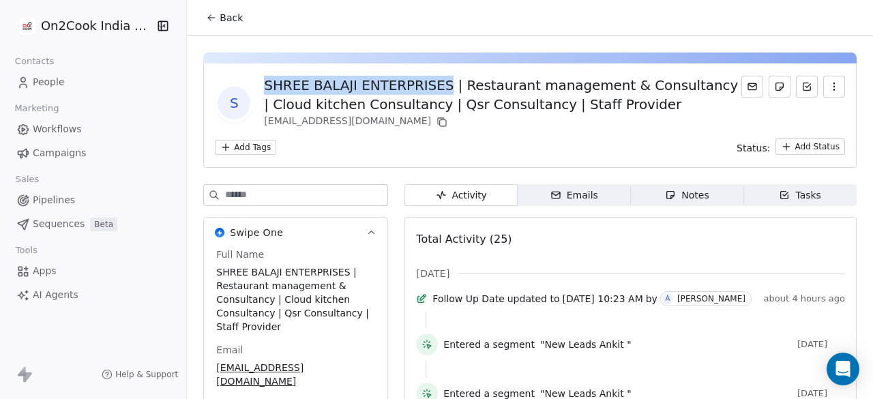 This screenshot has height=399, width=873. I want to click on span: Marketing, so click(37, 108).